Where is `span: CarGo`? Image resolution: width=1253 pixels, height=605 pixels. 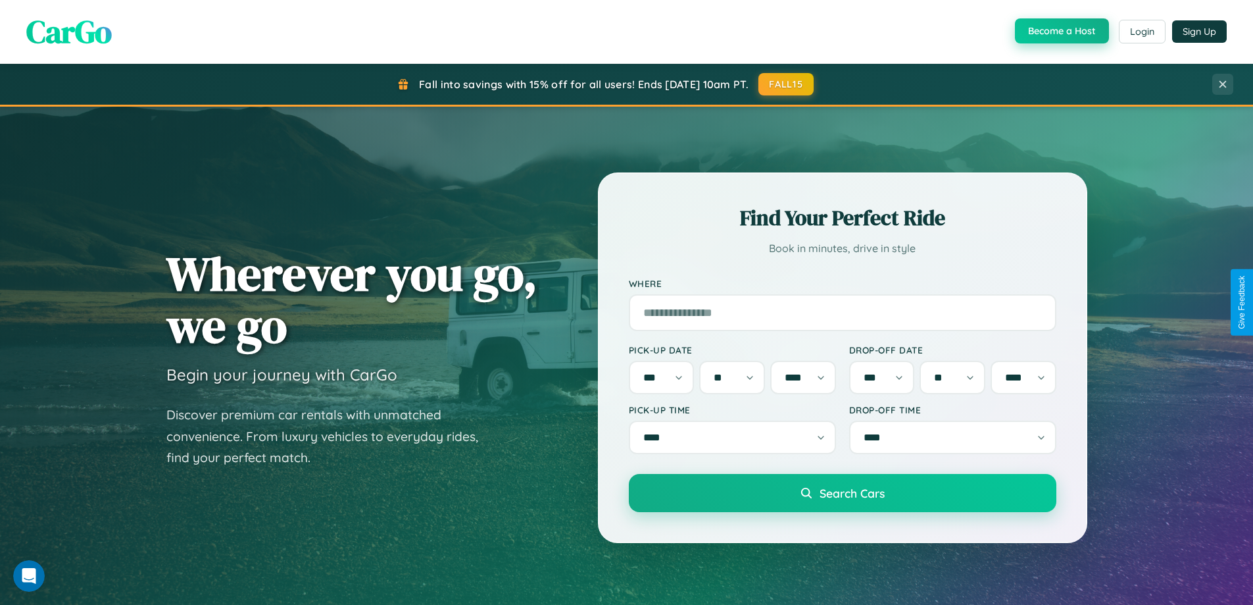 span: CarGo is located at coordinates (69, 32).